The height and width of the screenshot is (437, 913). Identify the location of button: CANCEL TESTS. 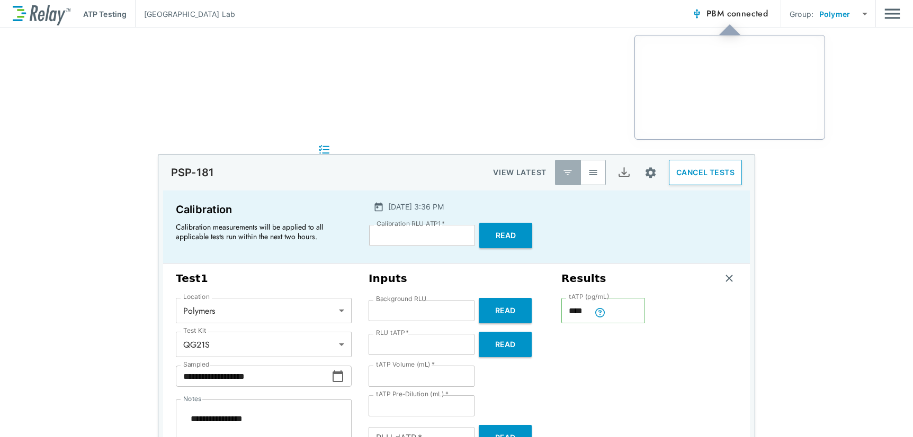
(705, 173).